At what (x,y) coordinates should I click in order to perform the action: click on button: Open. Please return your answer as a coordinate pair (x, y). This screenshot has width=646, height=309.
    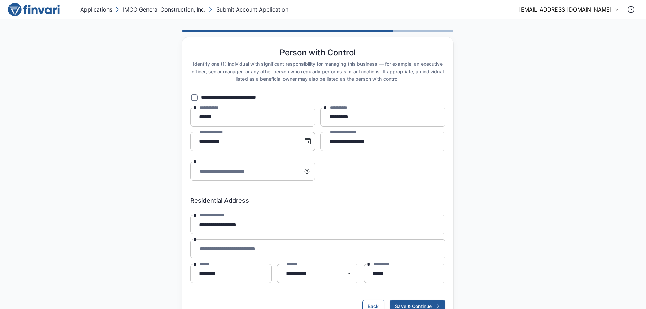
    Looking at the image, I should click on (349, 273).